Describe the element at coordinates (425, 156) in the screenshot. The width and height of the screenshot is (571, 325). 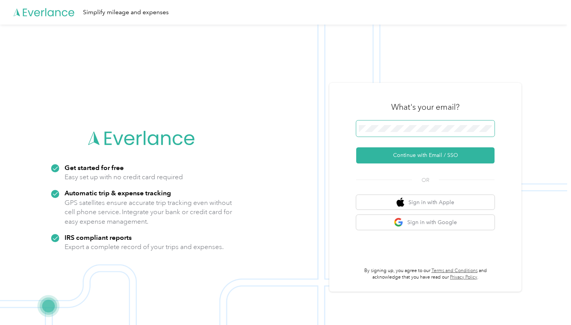
I see `button: Continue with Email / SSO` at that location.